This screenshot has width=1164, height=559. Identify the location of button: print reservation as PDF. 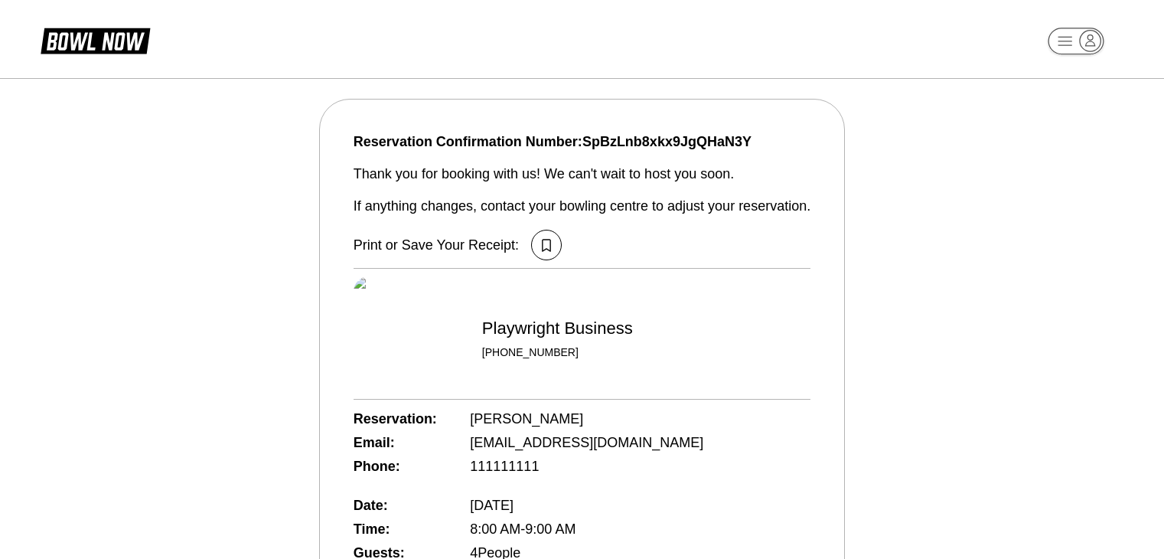
(547, 245).